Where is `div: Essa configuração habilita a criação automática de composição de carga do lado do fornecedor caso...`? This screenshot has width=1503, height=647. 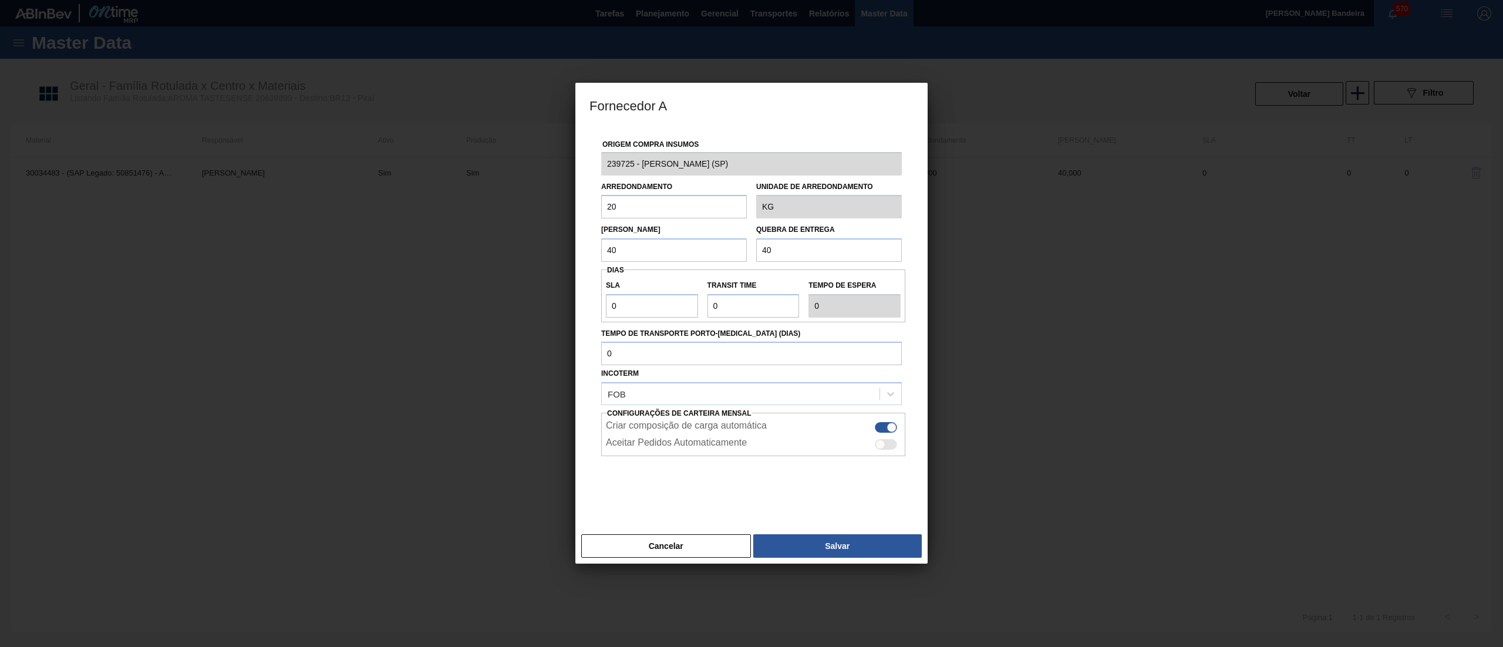
div: Essa configuração habilita a criação automática de composição de carga do lado do fornecedor caso... is located at coordinates (753, 426).